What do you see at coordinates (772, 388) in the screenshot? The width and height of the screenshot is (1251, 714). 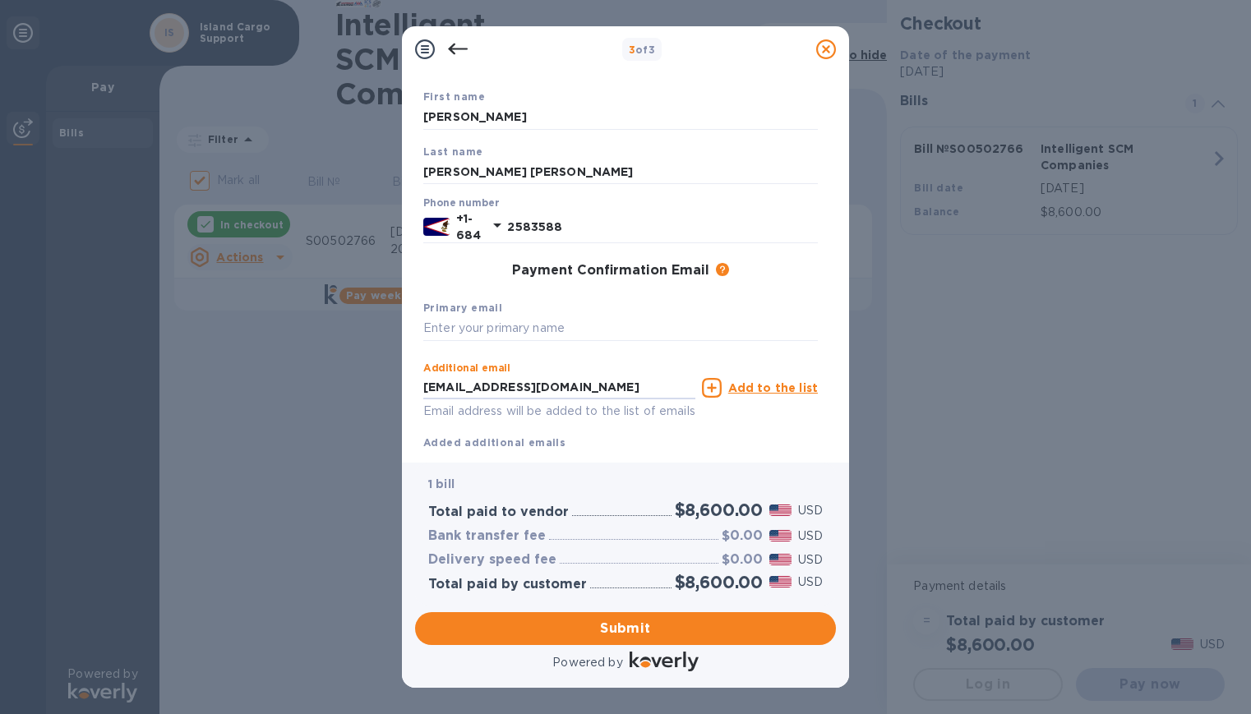 I see `u: Add to the list` at bounding box center [772, 388].